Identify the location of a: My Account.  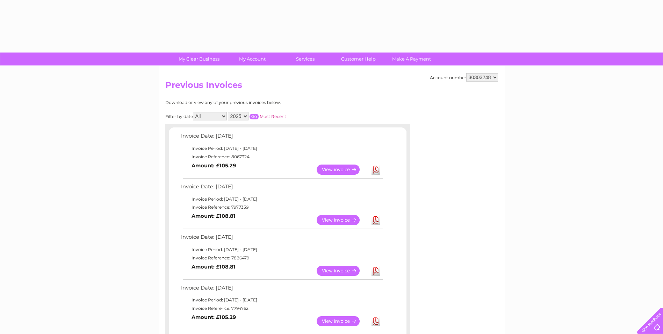
(252, 59).